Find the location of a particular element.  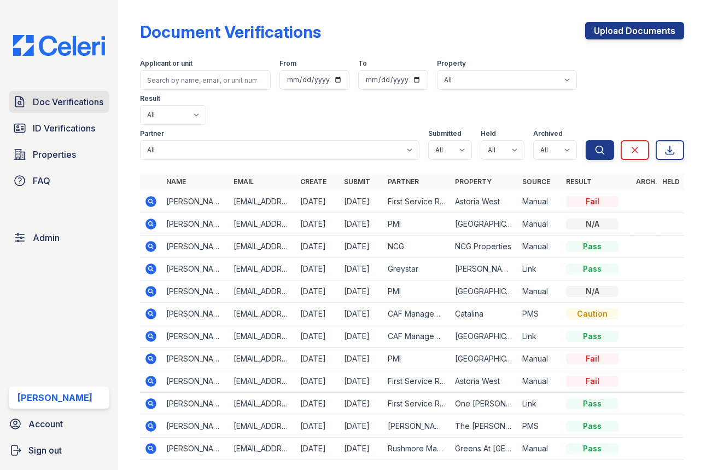

a: Sign out is located at coordinates (59, 450).